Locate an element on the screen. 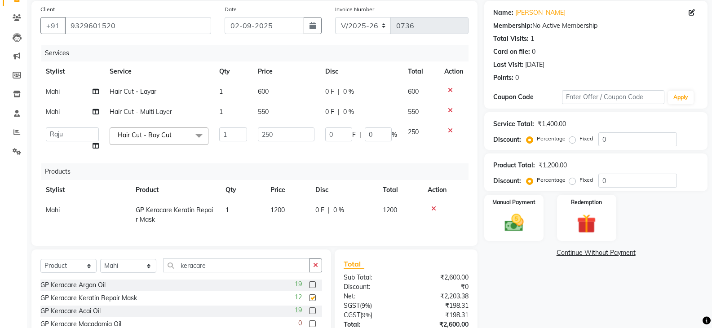 The width and height of the screenshot is (712, 328). div: Membership: is located at coordinates (513, 26).